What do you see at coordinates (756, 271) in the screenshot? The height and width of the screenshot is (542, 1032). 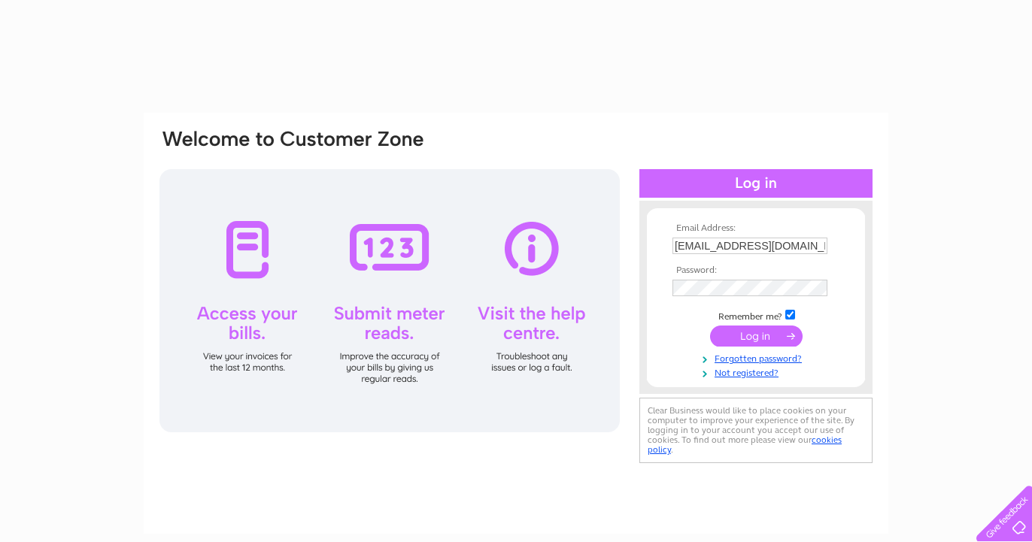 I see `th: Password:` at bounding box center [756, 271].